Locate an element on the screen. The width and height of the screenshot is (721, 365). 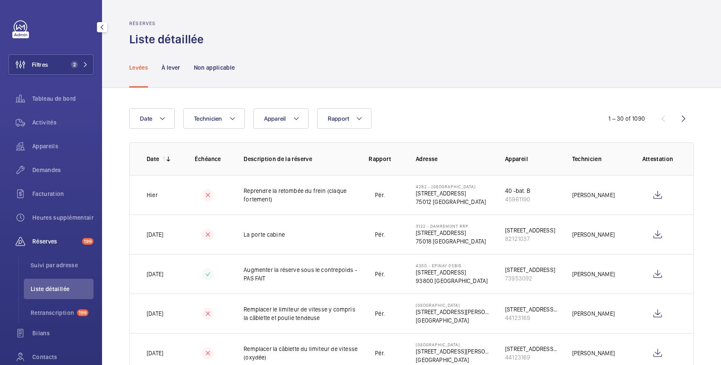
div: 82121037 is located at coordinates (530, 239).